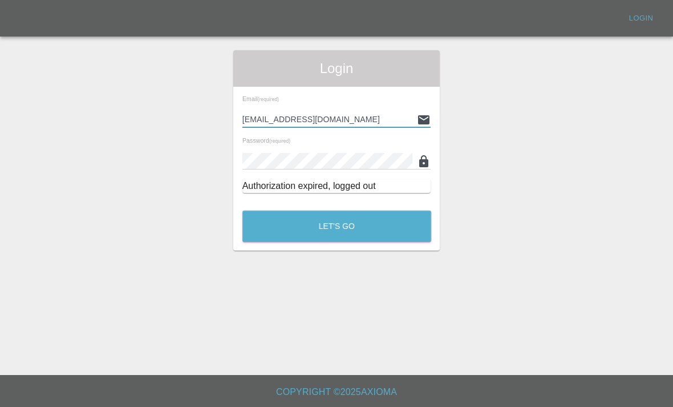 This screenshot has width=673, height=407. I want to click on h6: Copyright © 2025 Axioma, so click(337, 392).